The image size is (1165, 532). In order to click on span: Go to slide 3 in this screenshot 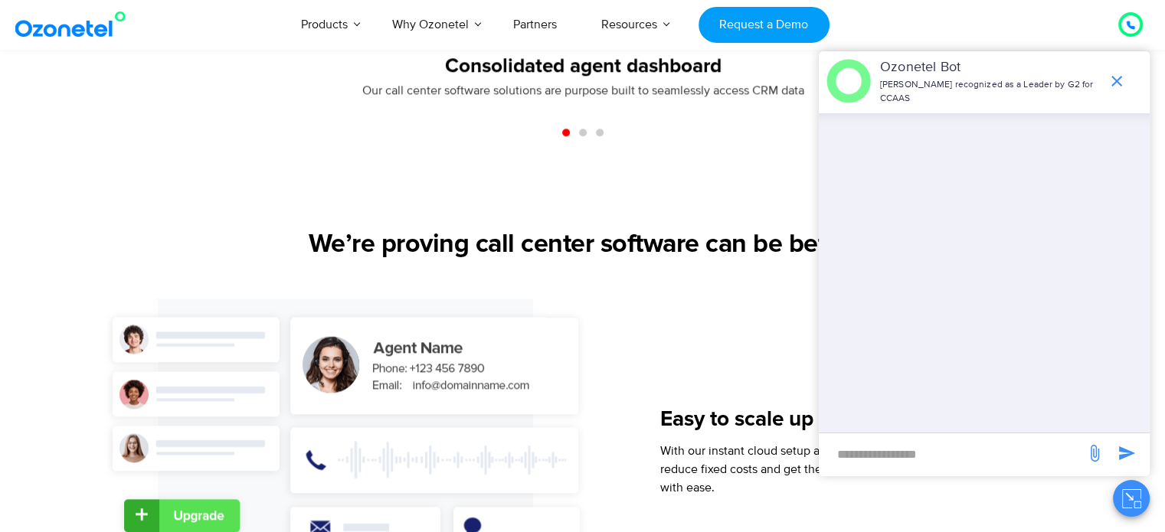, I will do `click(600, 133)`.